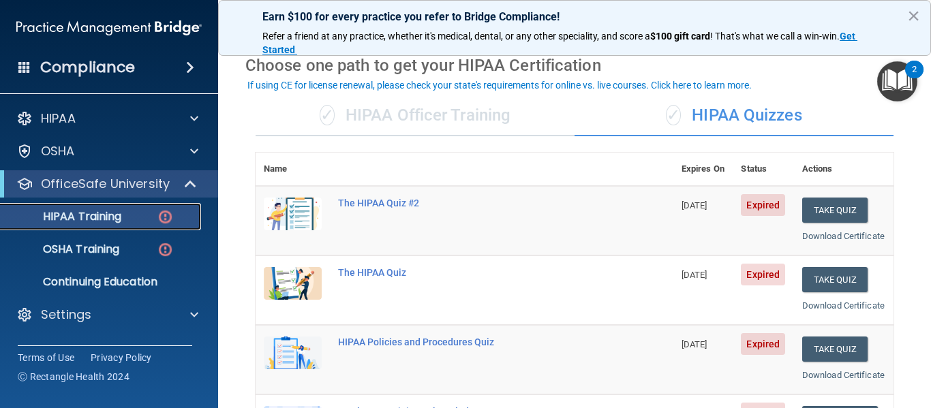 This screenshot has width=931, height=408. I want to click on div: HIPAA Officer Training, so click(415, 116).